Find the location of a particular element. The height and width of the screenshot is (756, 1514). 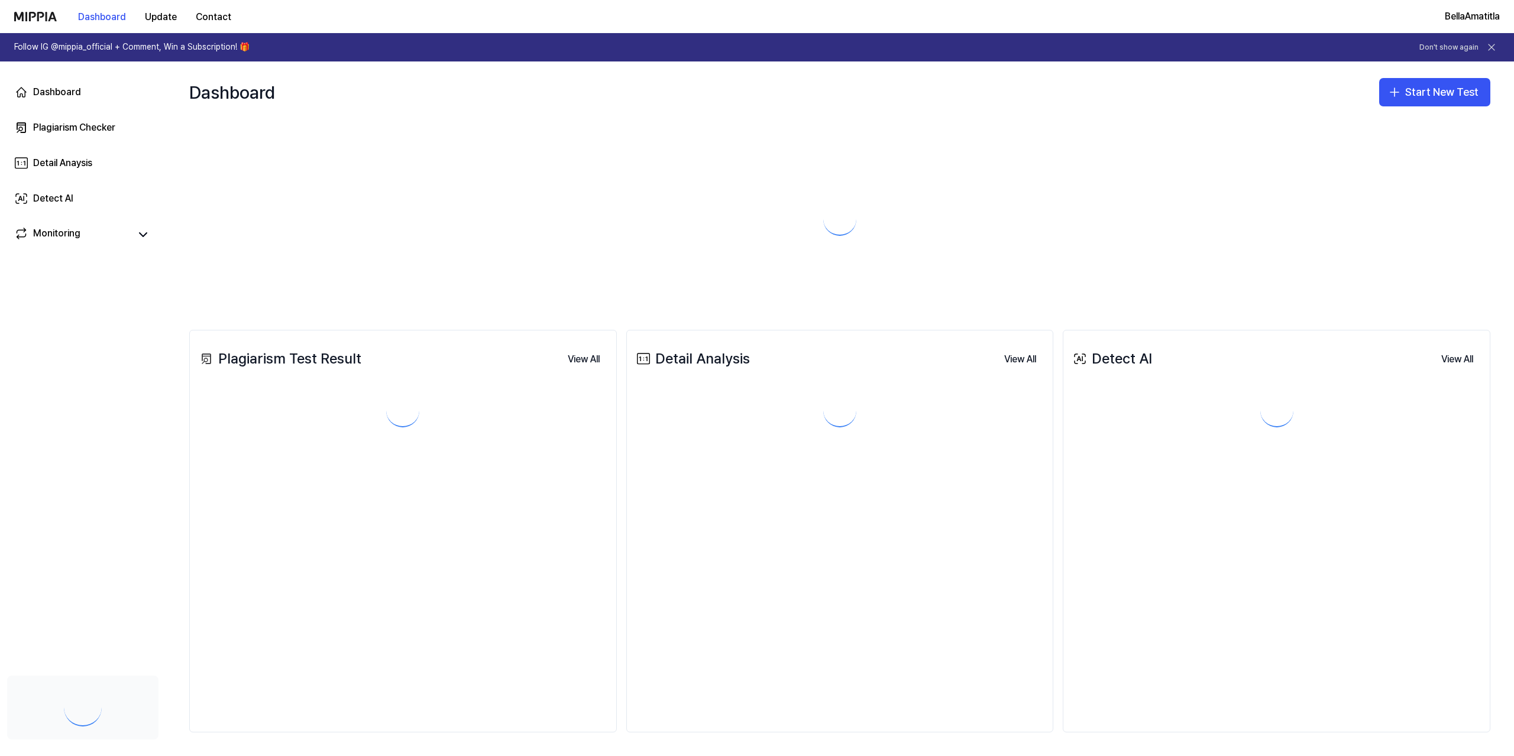

a: Plagiarism Checker is located at coordinates (83, 128).